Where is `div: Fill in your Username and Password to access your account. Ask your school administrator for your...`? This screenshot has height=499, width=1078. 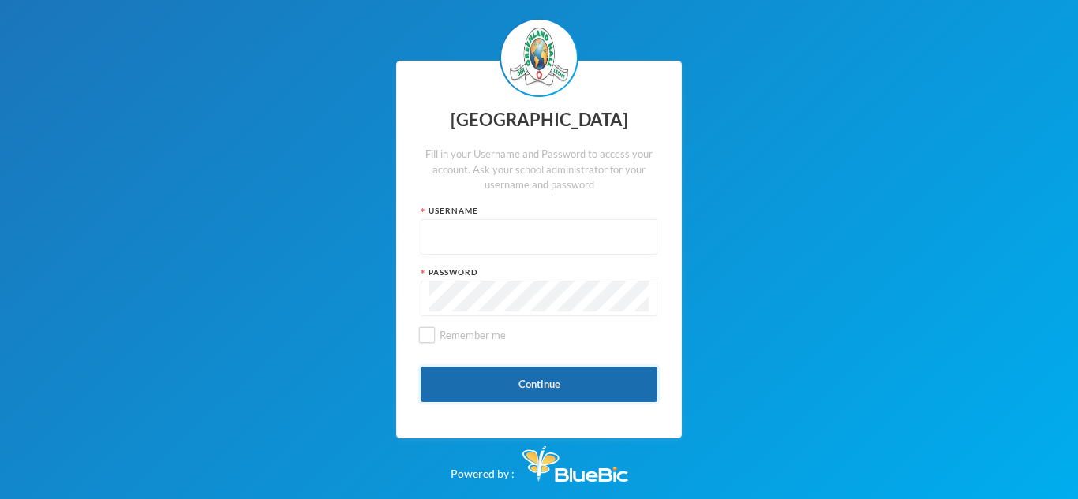 div: Fill in your Username and Password to access your account. Ask your school administrator for your... is located at coordinates (539, 170).